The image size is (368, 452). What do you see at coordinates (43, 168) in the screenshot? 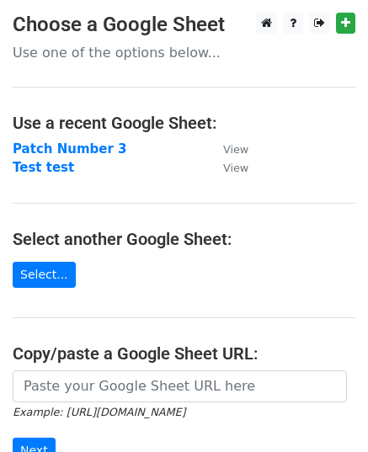
I see `strong: Test test` at bounding box center [43, 168].